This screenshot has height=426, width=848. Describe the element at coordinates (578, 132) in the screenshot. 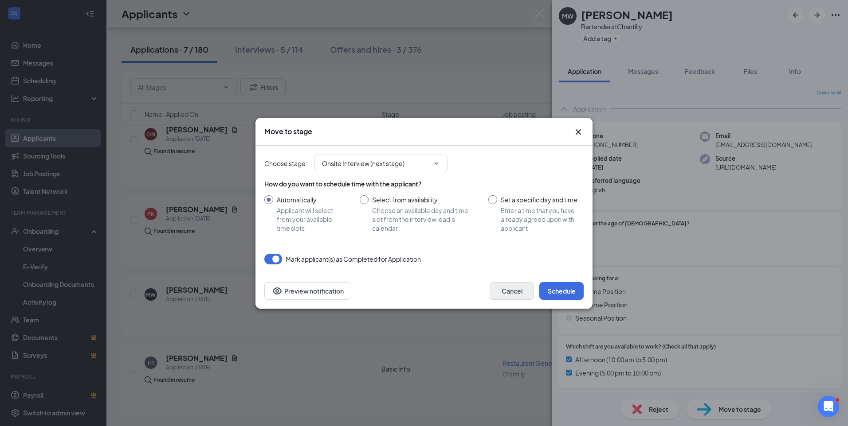

I see `button: Close` at that location.